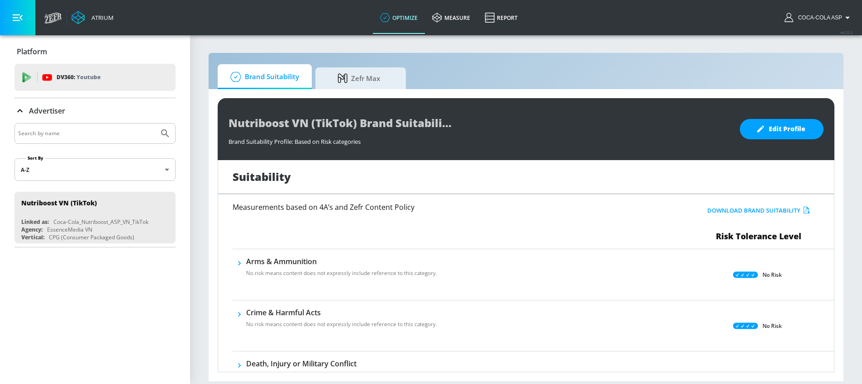  Describe the element at coordinates (480, 139) in the screenshot. I see `div: Brand Suitability Profile: Based on Risk categories` at that location.